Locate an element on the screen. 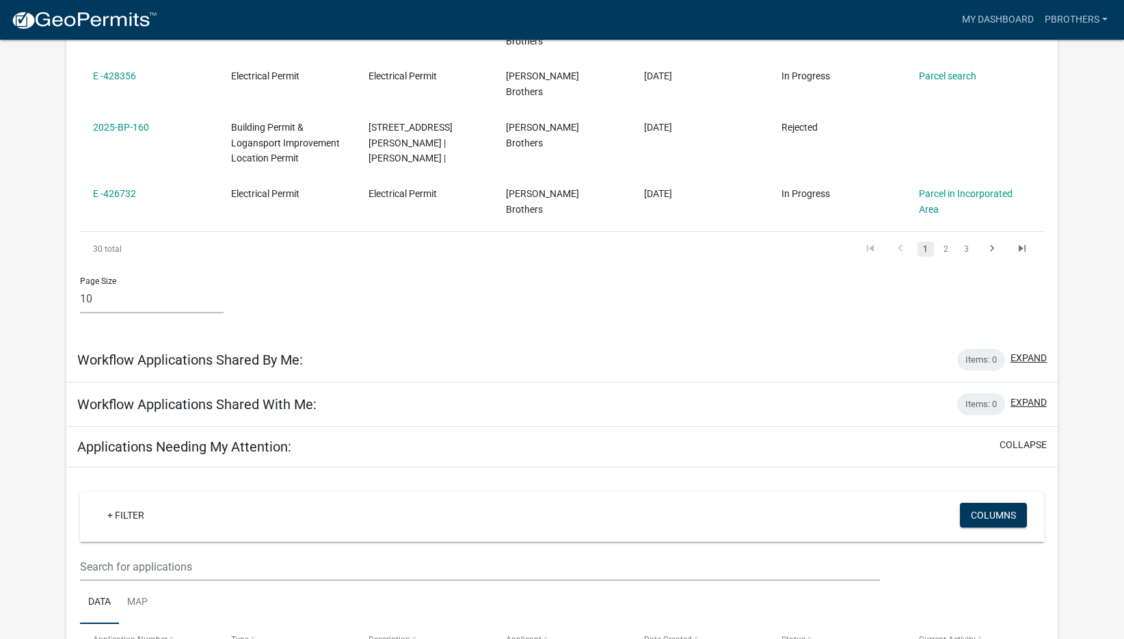  a: 2025-BP-160 is located at coordinates (121, 127).